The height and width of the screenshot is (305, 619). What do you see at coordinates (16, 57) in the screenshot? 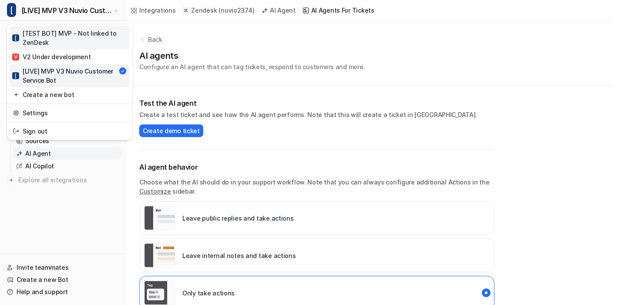
I see `span: V` at bounding box center [16, 57].